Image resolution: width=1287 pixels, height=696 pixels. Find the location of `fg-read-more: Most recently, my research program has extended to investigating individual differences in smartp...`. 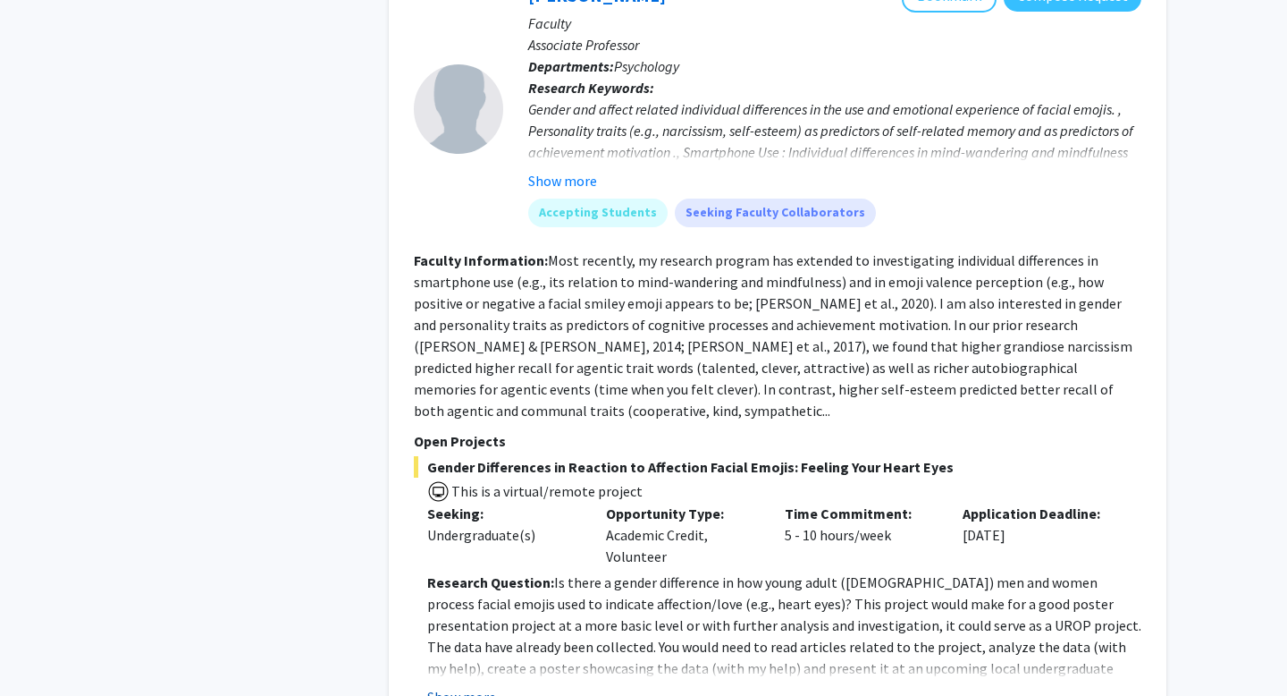

fg-read-more: Most recently, my research program has extended to investigating individual differences in smartp... is located at coordinates (773, 335).